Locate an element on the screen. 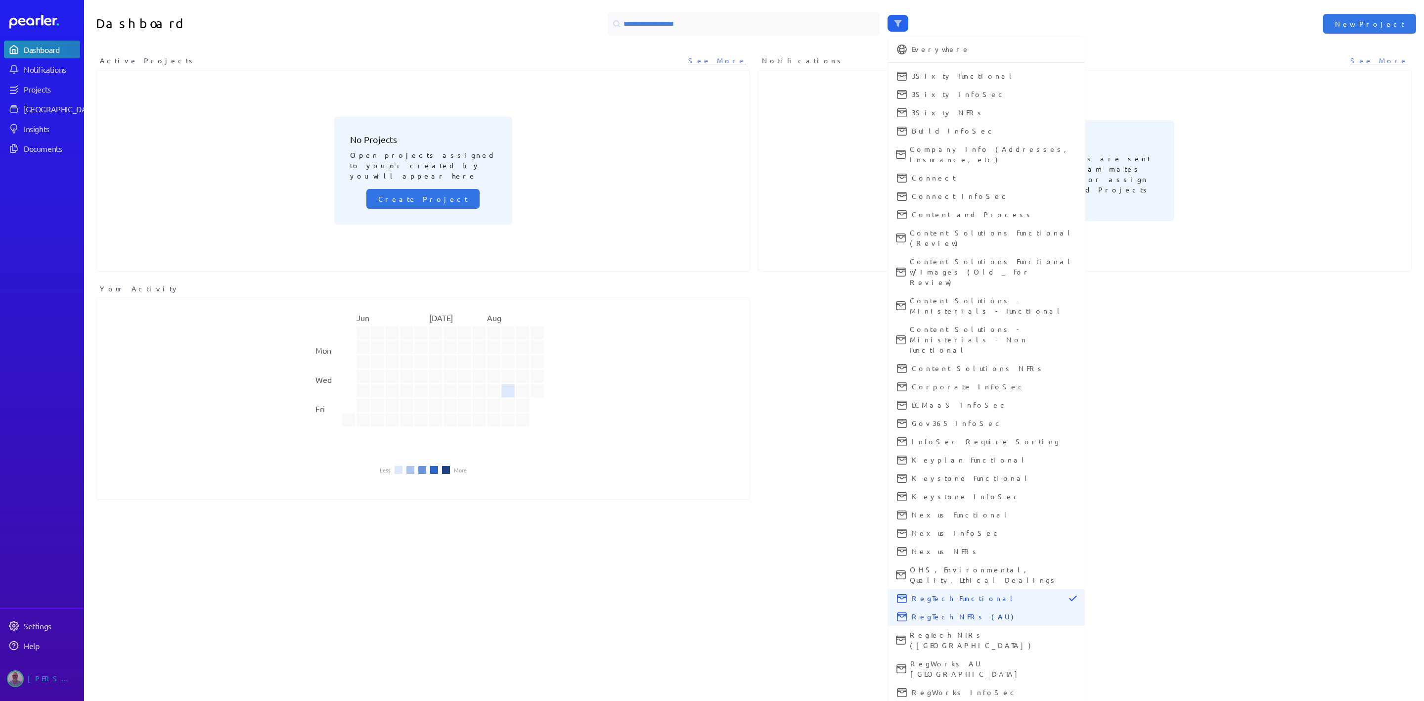 Image resolution: width=1424 pixels, height=701 pixels. button: 3Sixty Functional is located at coordinates (987, 76).